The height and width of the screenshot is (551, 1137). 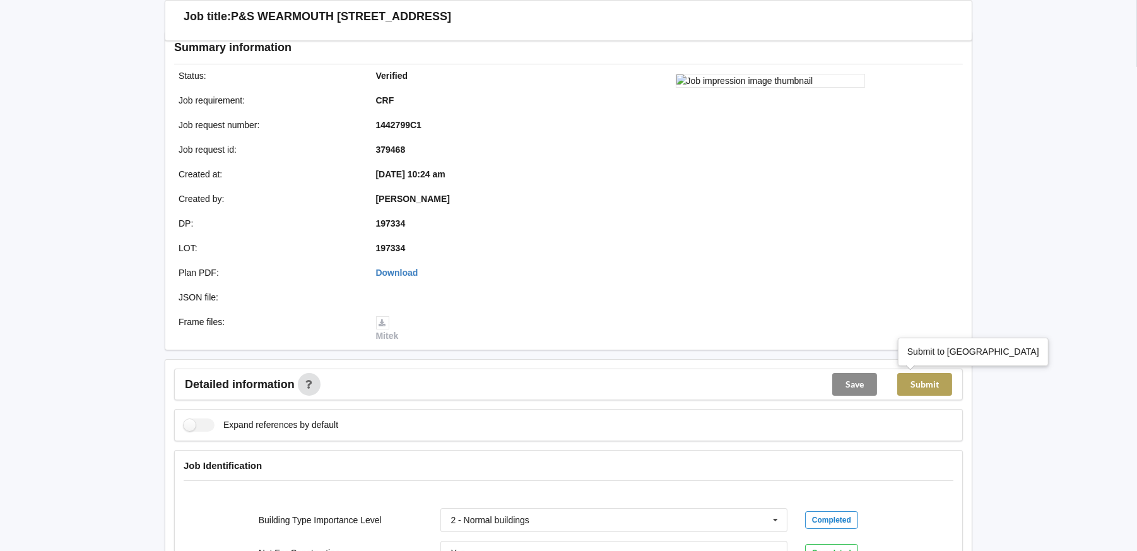 I want to click on div: Job request number :, so click(x=268, y=125).